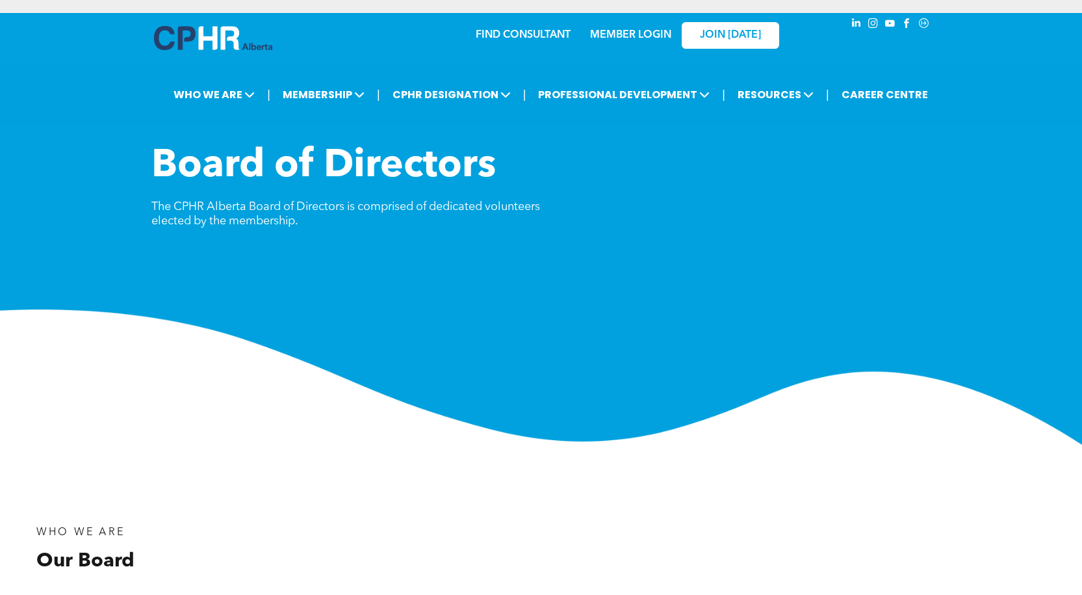 This screenshot has width=1082, height=595. Describe the element at coordinates (452, 94) in the screenshot. I see `span: CPHR DESIGNATION` at that location.